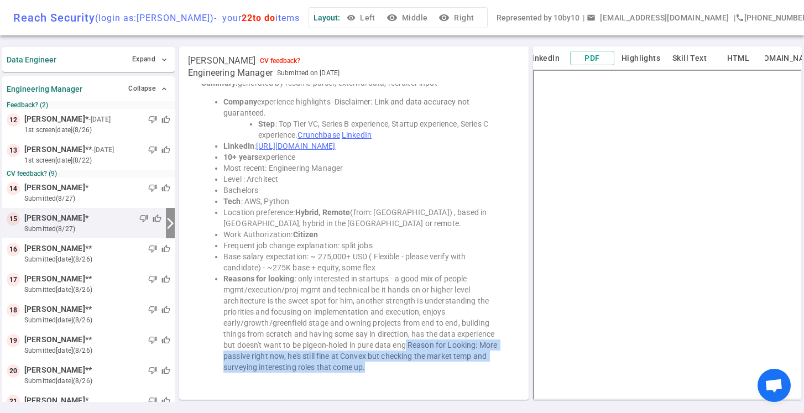 The image size is (804, 413). I want to click on li: experience, so click(365, 157).